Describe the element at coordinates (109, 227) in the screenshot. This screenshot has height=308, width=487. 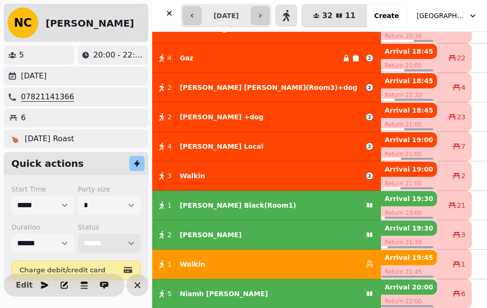
I see `label: Status` at that location.